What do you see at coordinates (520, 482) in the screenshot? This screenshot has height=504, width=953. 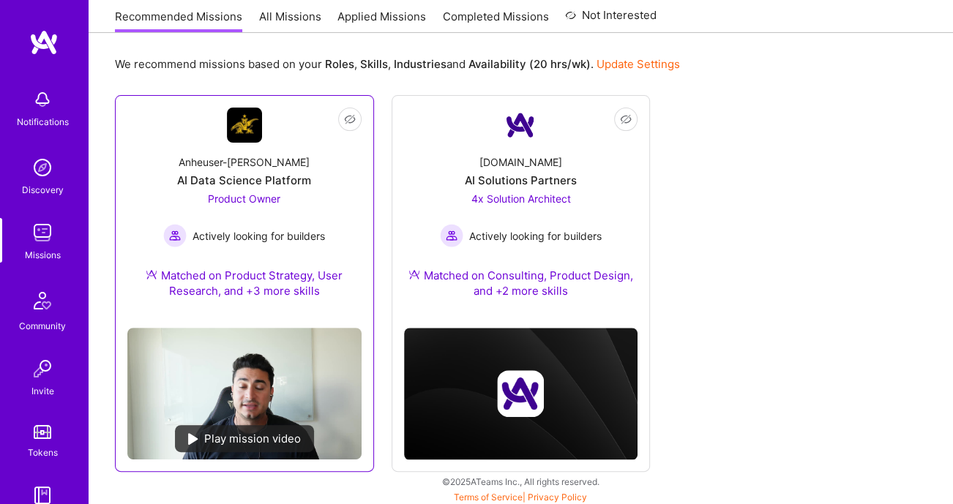 I see `div: © 2025 ATeams Inc., All rights reserved.` at bounding box center [520, 482].